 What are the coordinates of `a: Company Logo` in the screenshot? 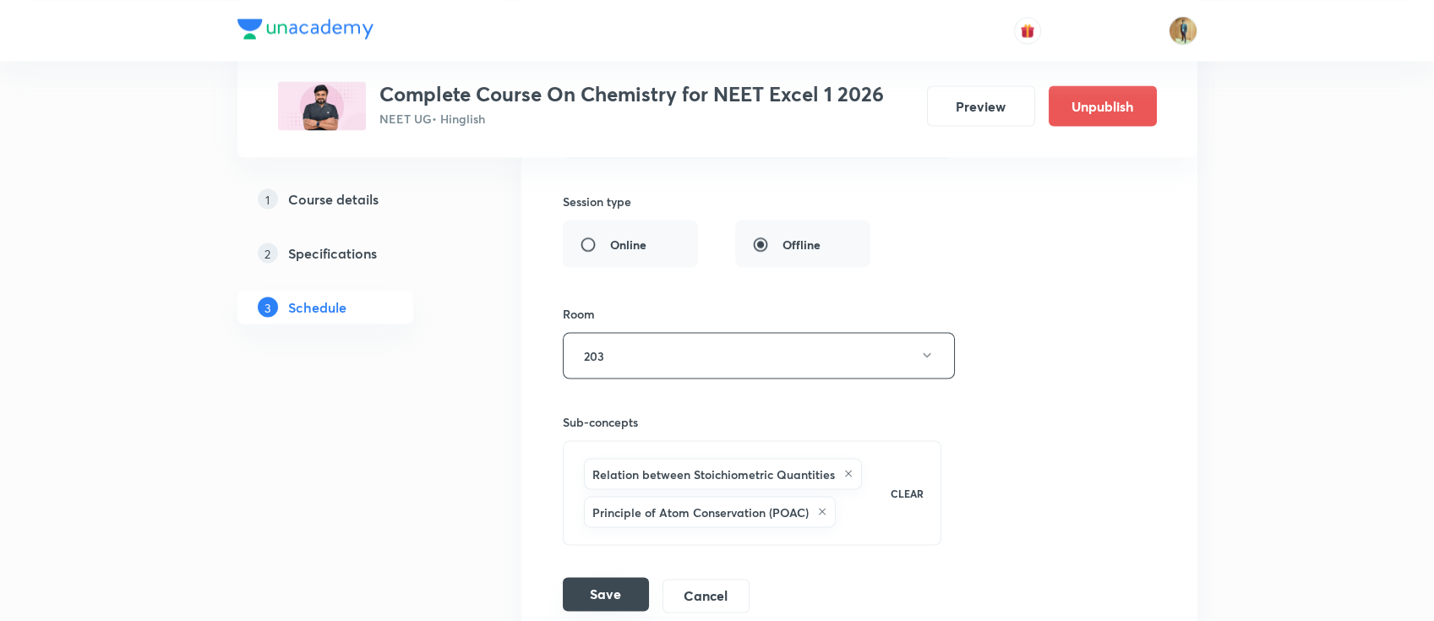 It's located at (305, 30).